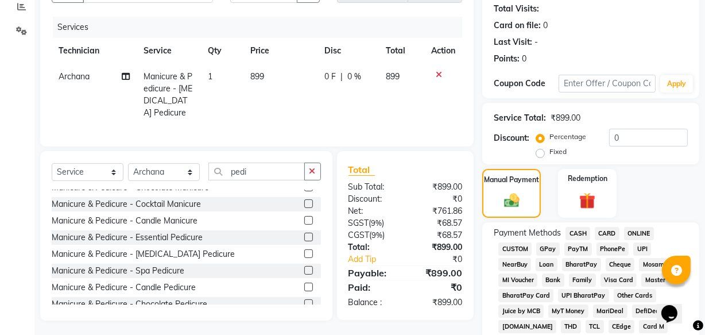  What do you see at coordinates (443, 50) in the screenshot?
I see `th: Action` at bounding box center [443, 50].